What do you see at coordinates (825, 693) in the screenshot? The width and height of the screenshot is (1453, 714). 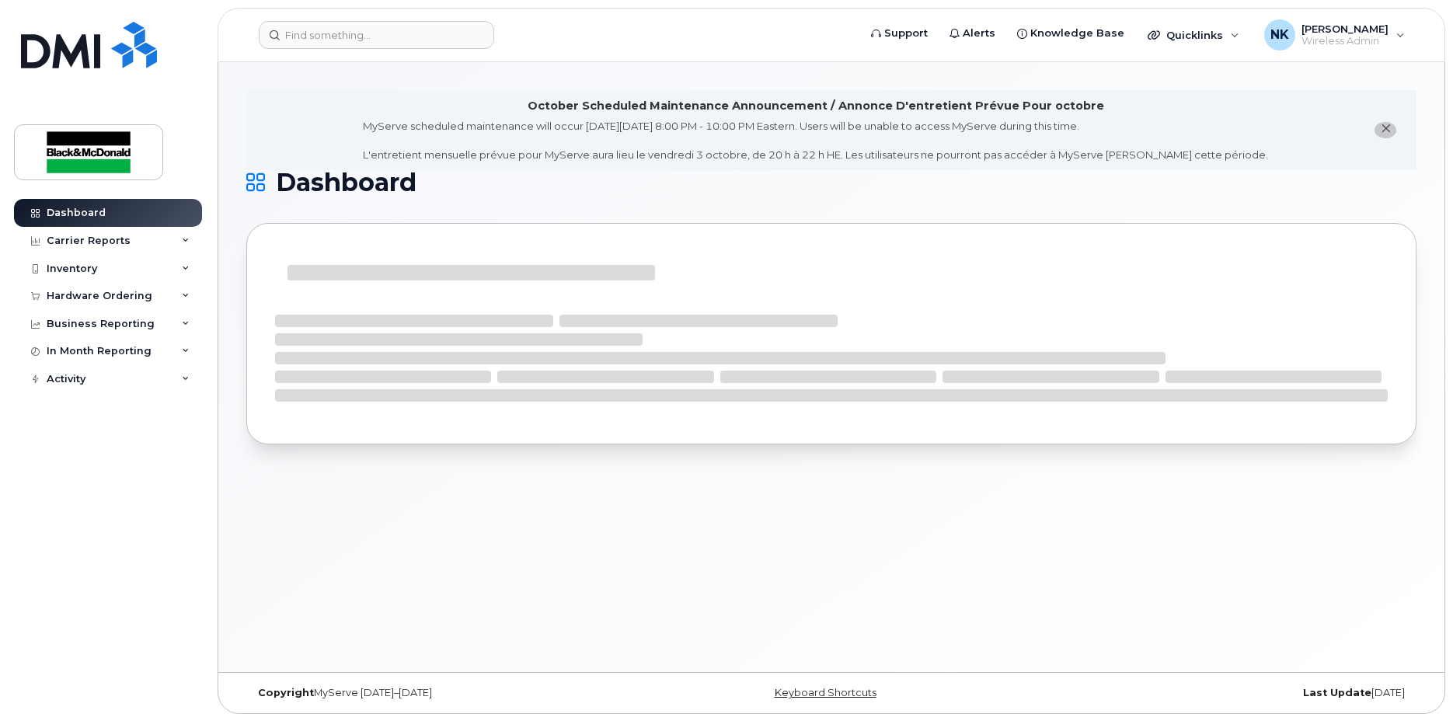 I see `a: Keyboard Shortcuts` at bounding box center [825, 693].